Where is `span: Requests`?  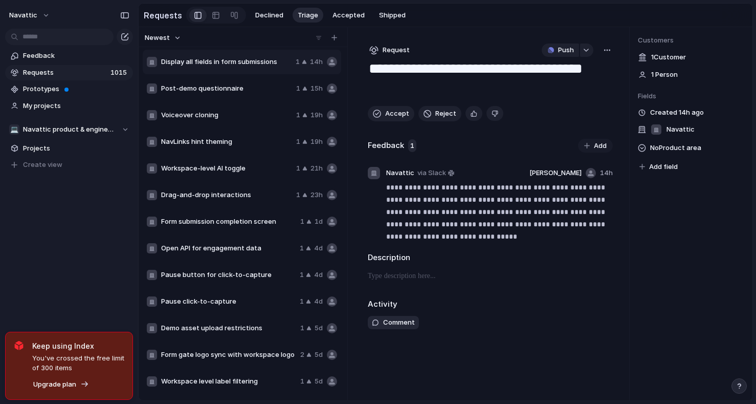 span: Requests is located at coordinates (65, 73).